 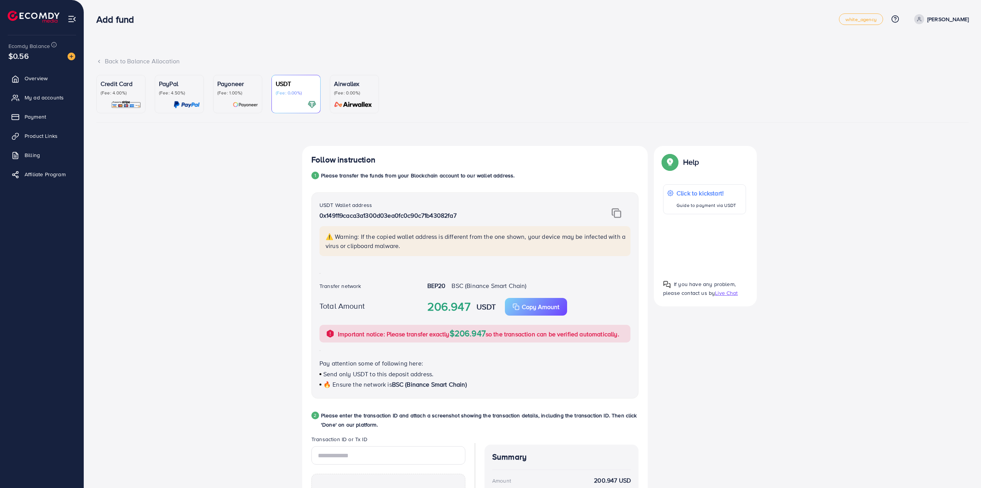 What do you see at coordinates (238, 93) in the screenshot?
I see `p: (Fee: 1.00%)` at bounding box center [238, 93].